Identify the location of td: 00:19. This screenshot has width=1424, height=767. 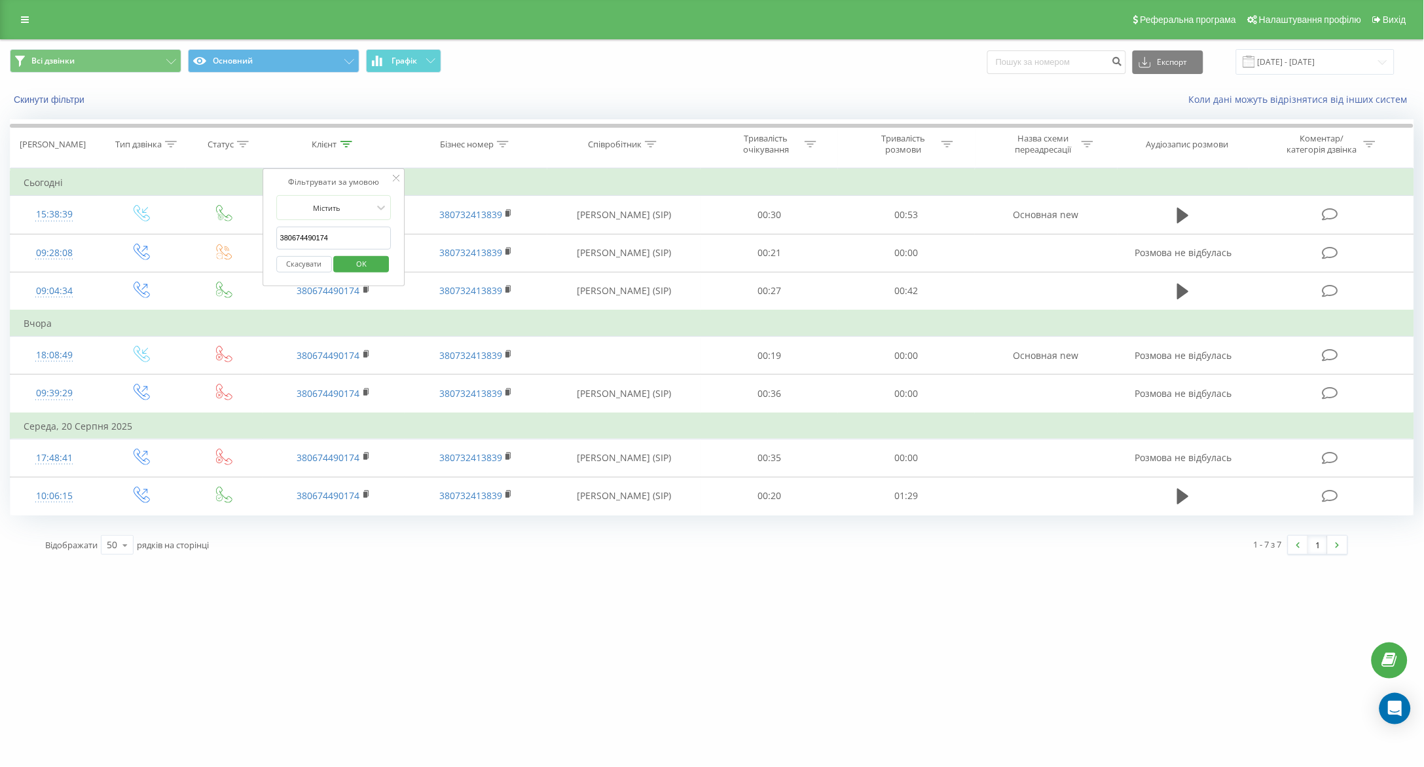
(769, 356).